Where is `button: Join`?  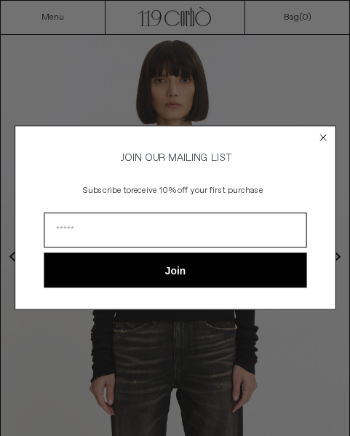
button: Join is located at coordinates (175, 270).